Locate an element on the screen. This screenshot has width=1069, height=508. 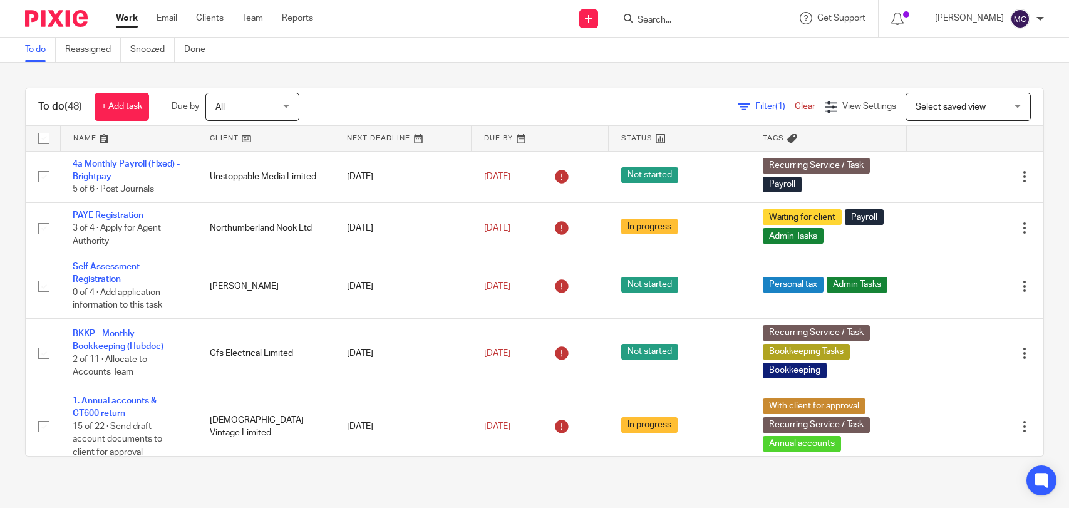
span: (1) is located at coordinates (780, 106).